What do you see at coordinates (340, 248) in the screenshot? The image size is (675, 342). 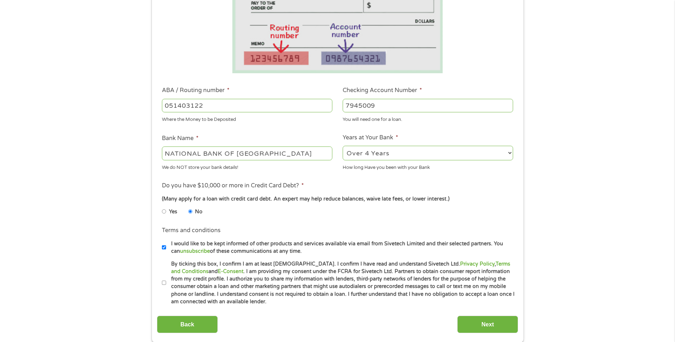 I see `label: I would like to be kept informed of other products and services available via email from Sivetech...` at bounding box center [340, 248].